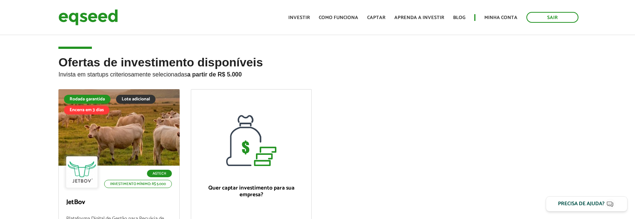  What do you see at coordinates (252, 191) in the screenshot?
I see `p: Quer captar investimento para sua empresa?` at bounding box center [252, 191].